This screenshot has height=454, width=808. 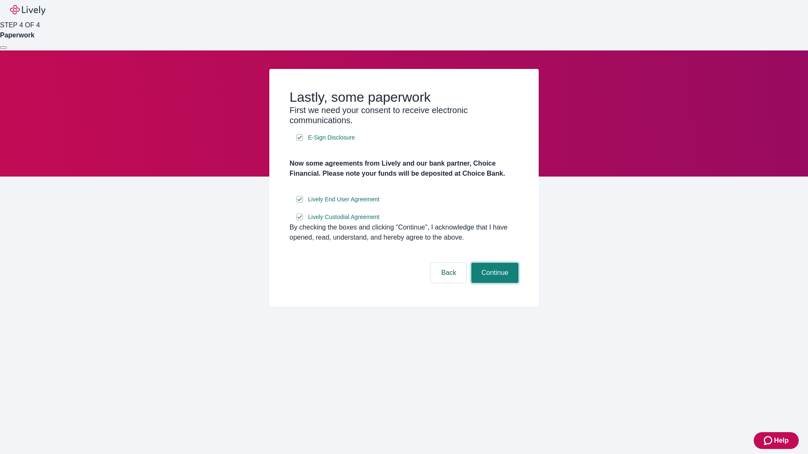 I want to click on h4: Now some agreements from Lively and our bank partner, Choice Financial. Please note your funds wi..., so click(x=404, y=169).